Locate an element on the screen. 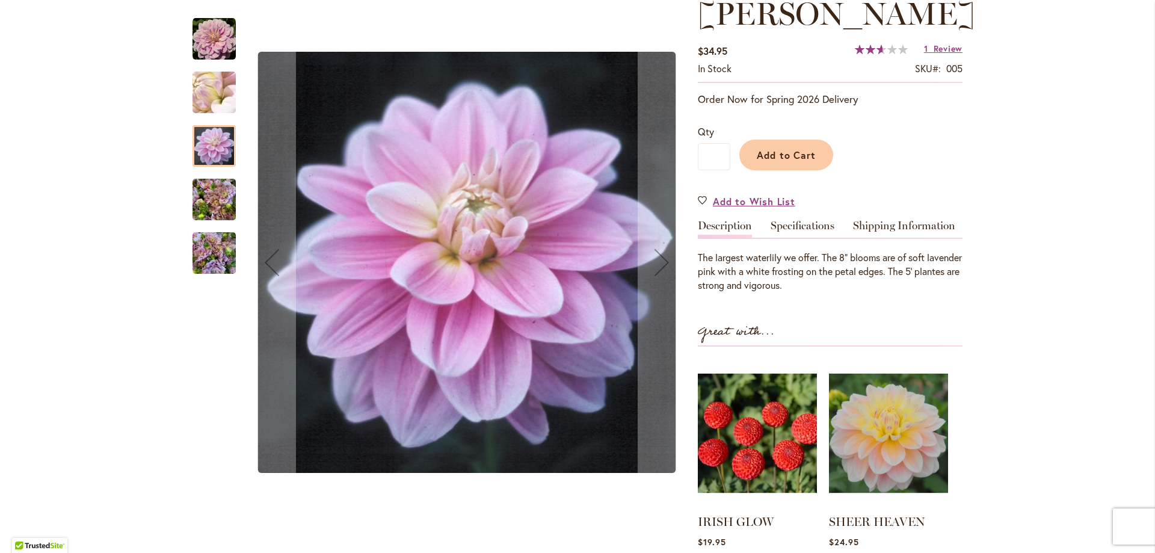  div: Product Images is located at coordinates (495, 262).